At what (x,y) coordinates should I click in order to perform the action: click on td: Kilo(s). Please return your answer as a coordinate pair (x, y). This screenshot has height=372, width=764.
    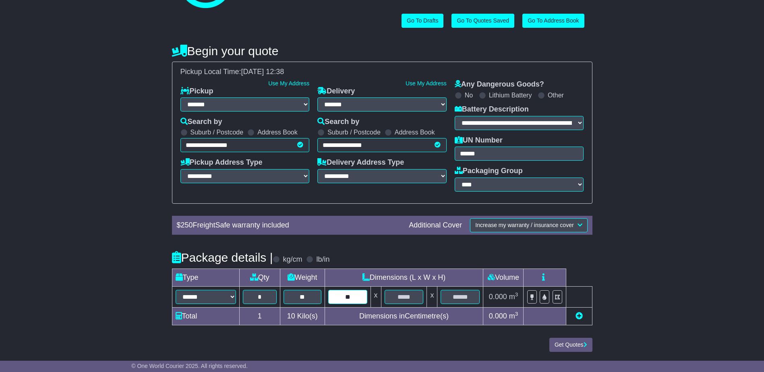
    Looking at the image, I should click on (302, 316).